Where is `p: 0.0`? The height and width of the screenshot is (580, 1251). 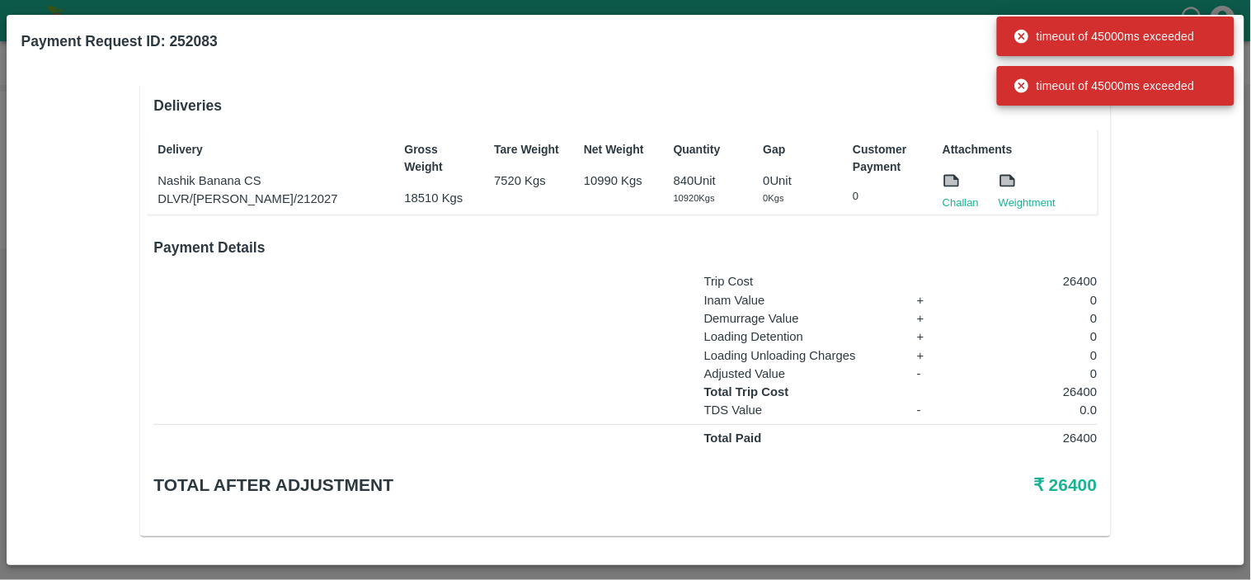 p: 0.0 is located at coordinates (1032, 410).